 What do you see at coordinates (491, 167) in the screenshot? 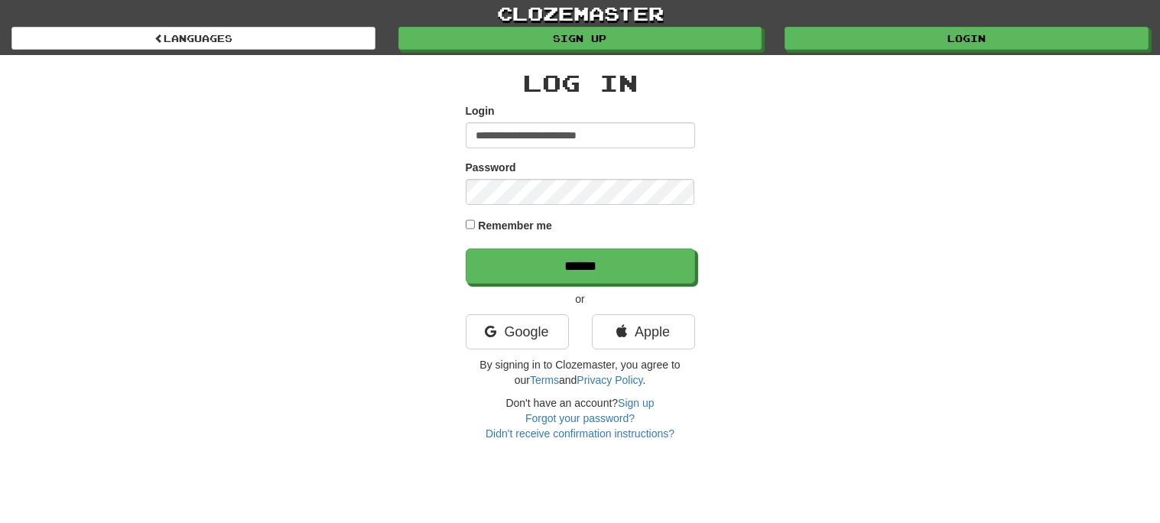
I see `label: Password` at bounding box center [491, 167].